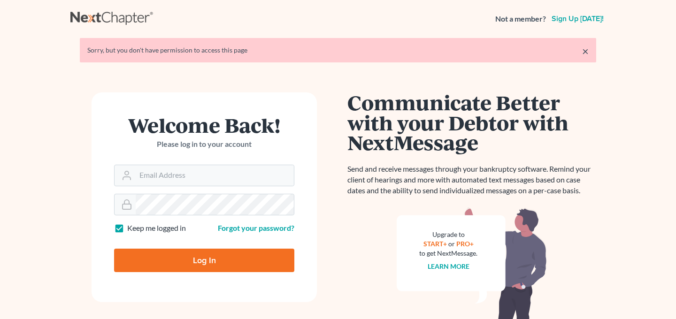 The image size is (676, 319). I want to click on label: Keep me logged in, so click(156, 228).